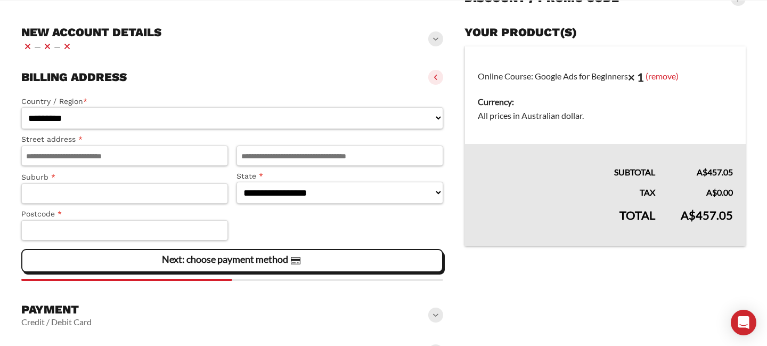  Describe the element at coordinates (567, 189) in the screenshot. I see `th: Tax` at that location.